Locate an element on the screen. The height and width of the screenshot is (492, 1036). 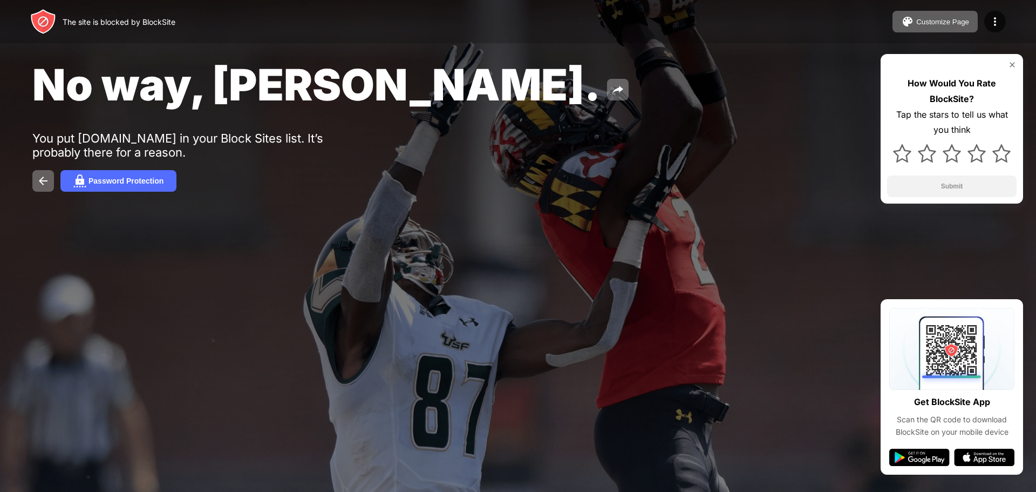
button: Submit is located at coordinates (952, 186).